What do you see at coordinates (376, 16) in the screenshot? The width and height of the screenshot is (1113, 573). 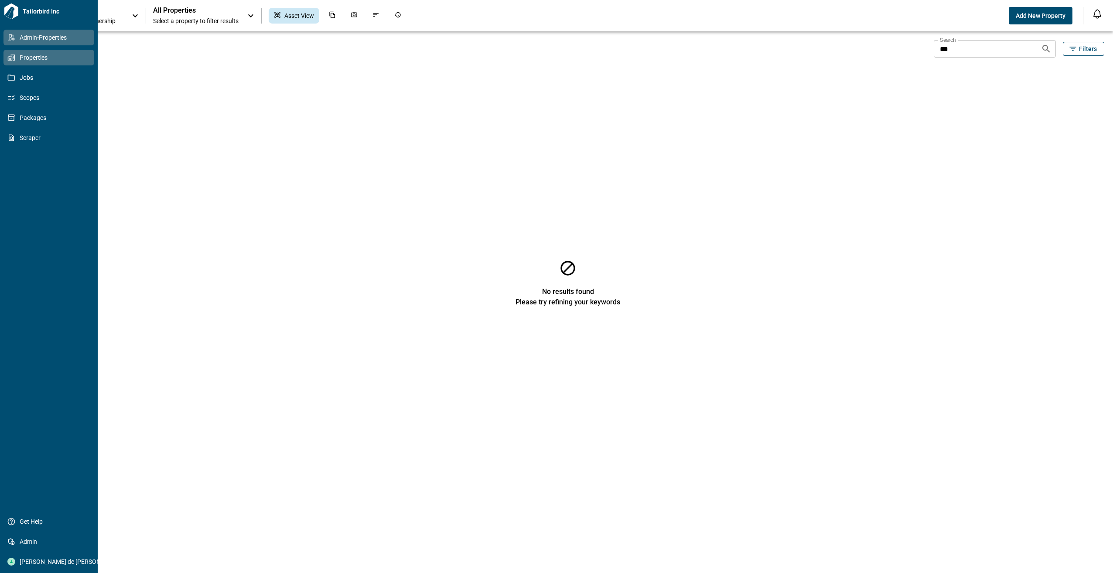 I see `div: Issues & Info` at bounding box center [376, 16].